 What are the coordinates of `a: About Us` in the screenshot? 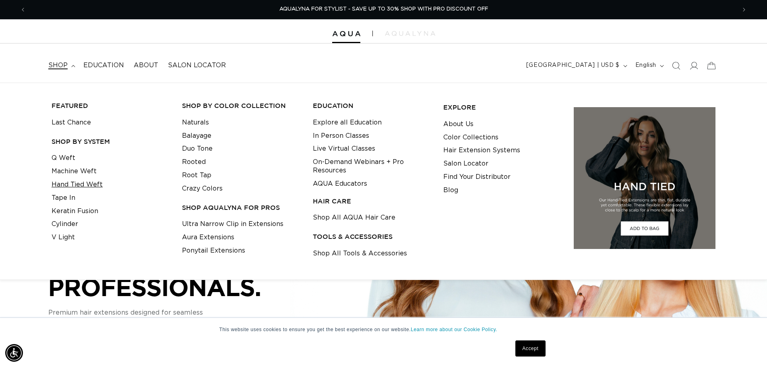 It's located at (458, 124).